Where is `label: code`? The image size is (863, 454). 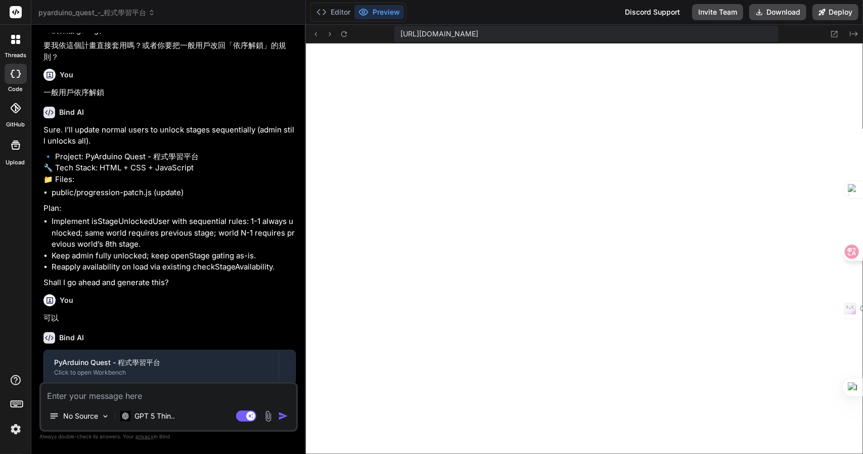
label: code is located at coordinates (16, 89).